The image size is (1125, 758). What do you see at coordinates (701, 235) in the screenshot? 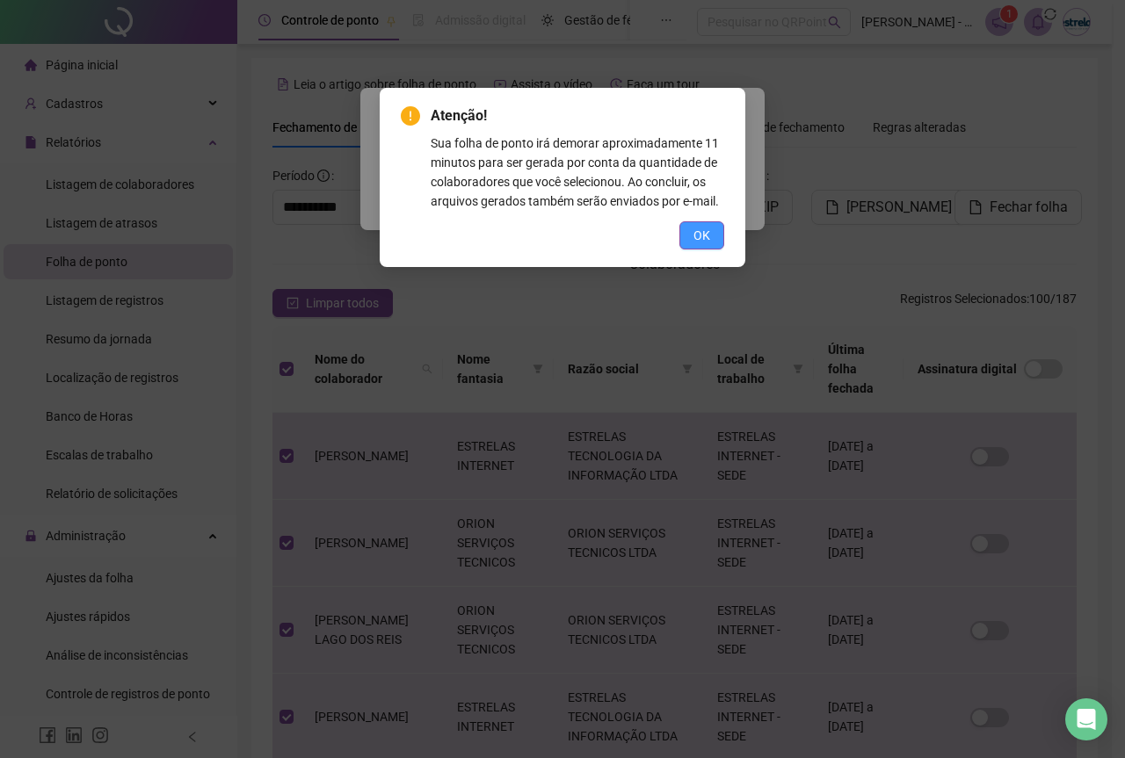
I see `span: OK` at bounding box center [701, 235].